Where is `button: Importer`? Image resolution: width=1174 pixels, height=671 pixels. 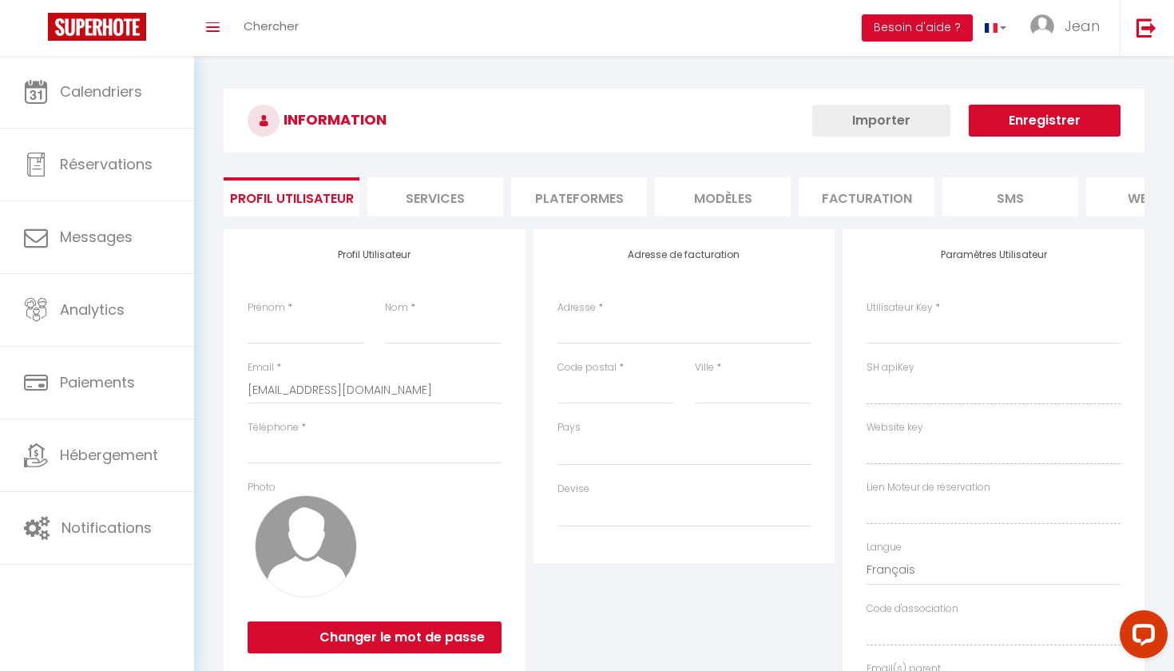
button: Importer is located at coordinates (881, 121).